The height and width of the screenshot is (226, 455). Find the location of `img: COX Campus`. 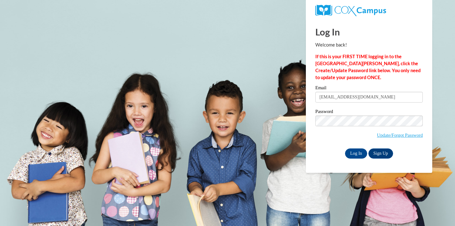

img: COX Campus is located at coordinates (351, 10).